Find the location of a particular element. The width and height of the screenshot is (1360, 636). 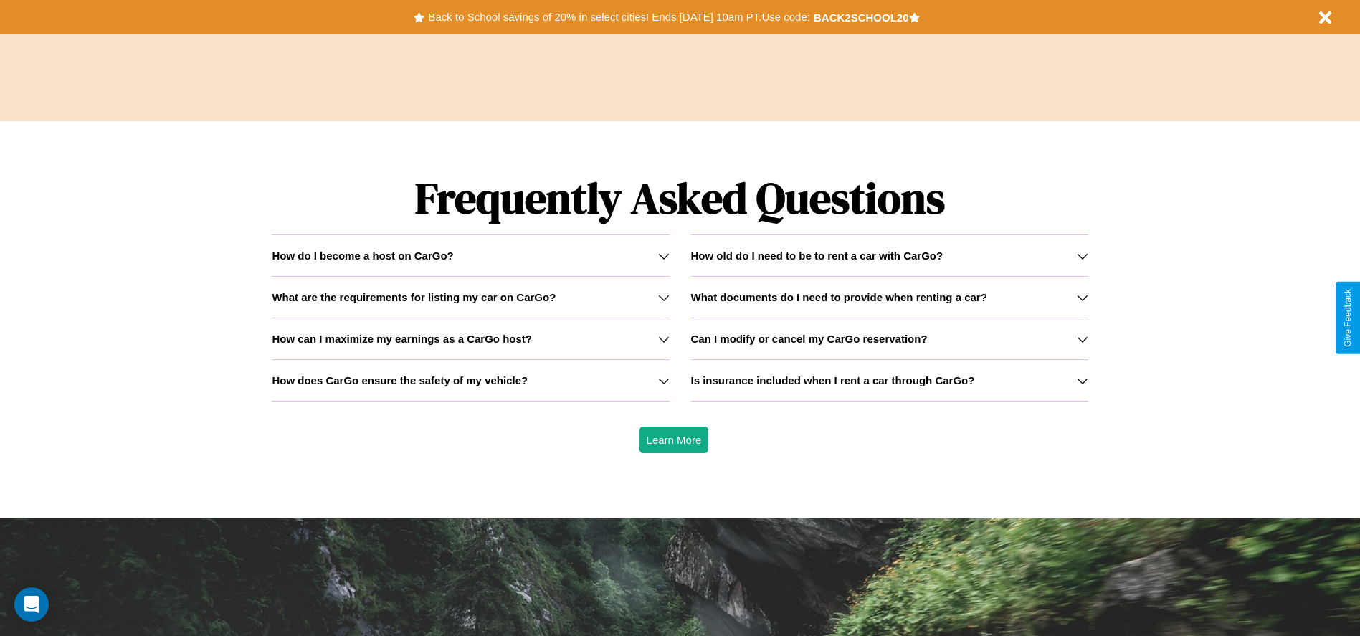

h3: How do I become a host on CarGo? is located at coordinates (362, 255).